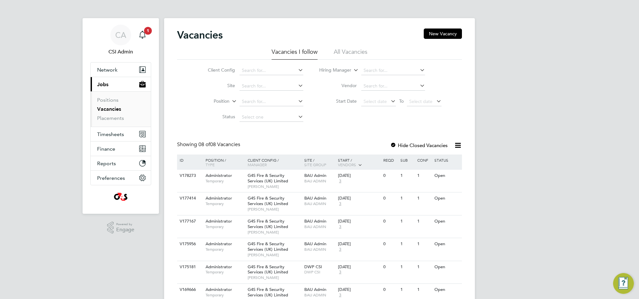 The width and height of the screenshot is (639, 299). I want to click on a: 1, so click(142, 35).